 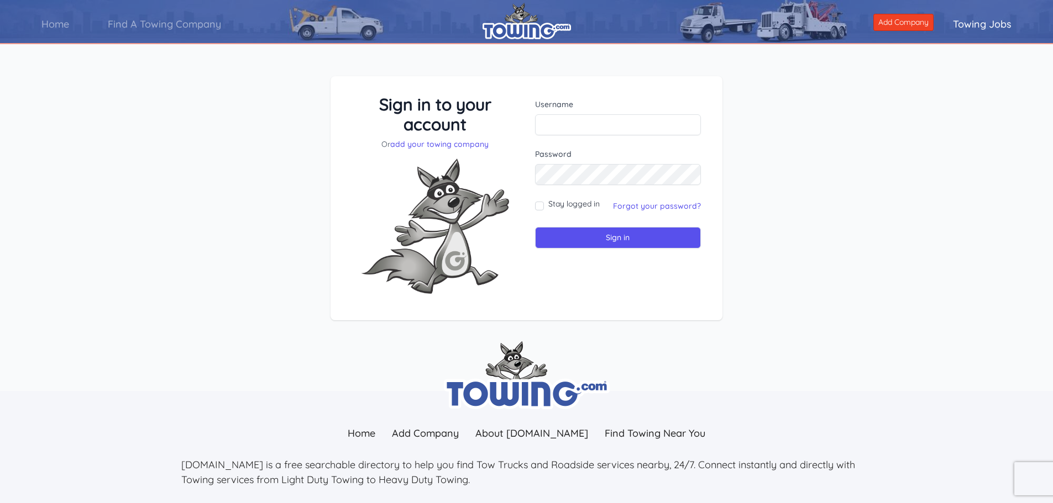 I want to click on label: Stay logged in, so click(x=574, y=204).